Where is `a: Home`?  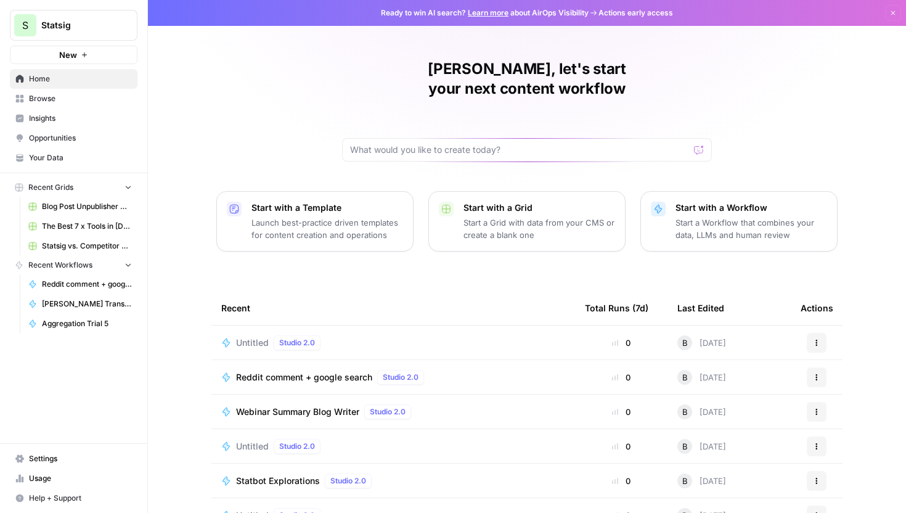 a: Home is located at coordinates (73, 79).